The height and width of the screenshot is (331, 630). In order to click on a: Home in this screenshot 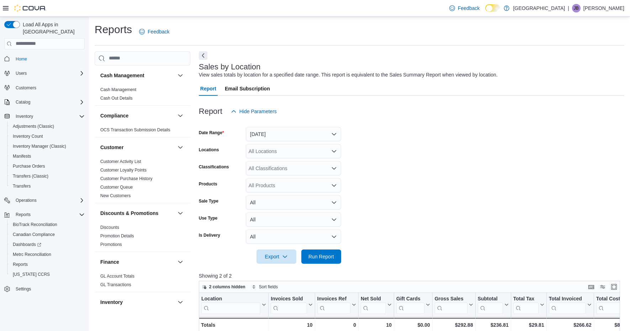, I will do `click(21, 59)`.